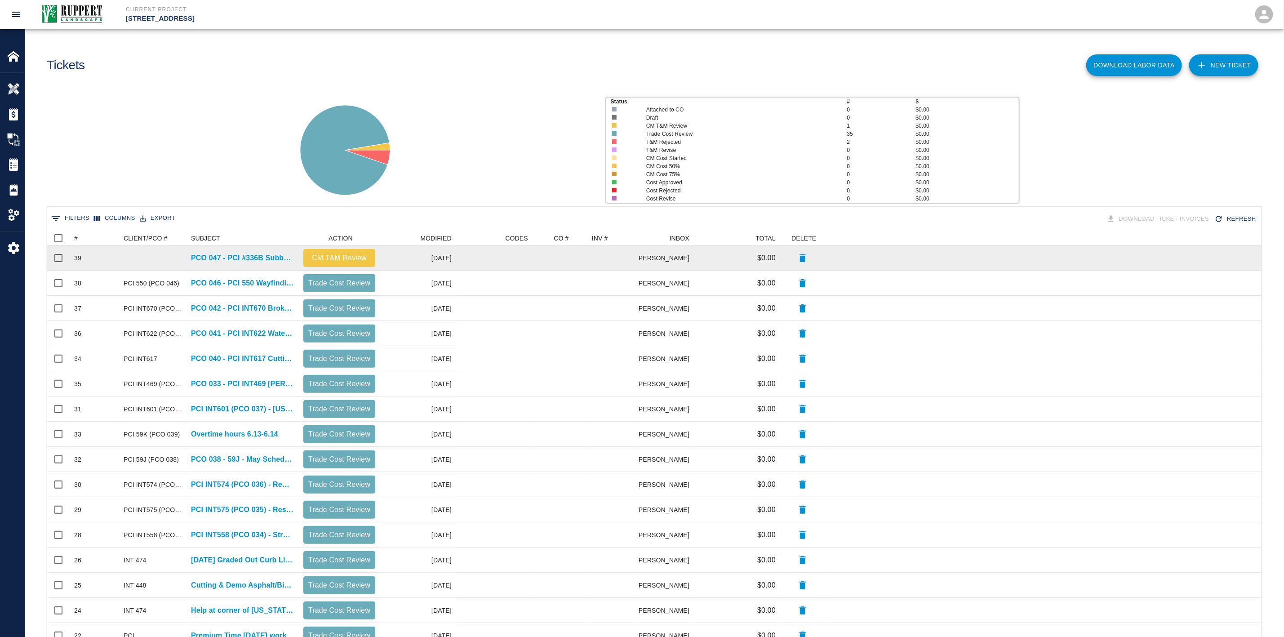  What do you see at coordinates (78, 434) in the screenshot?
I see `div: 33` at bounding box center [78, 434].